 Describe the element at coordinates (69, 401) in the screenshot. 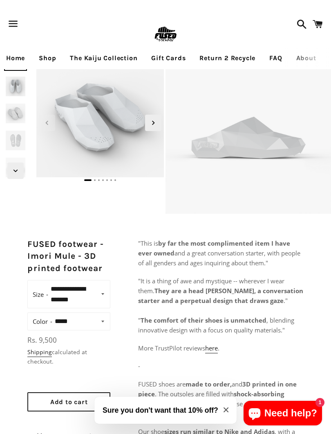

I see `button: Add to cart` at that location.